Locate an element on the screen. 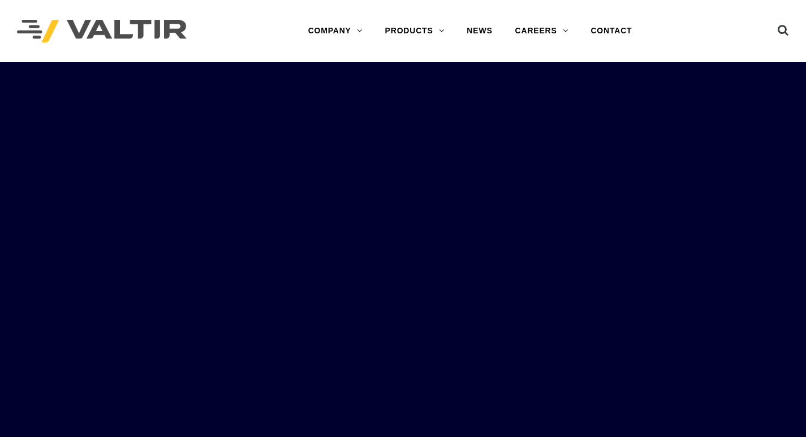  img: Valtir is located at coordinates (102, 31).